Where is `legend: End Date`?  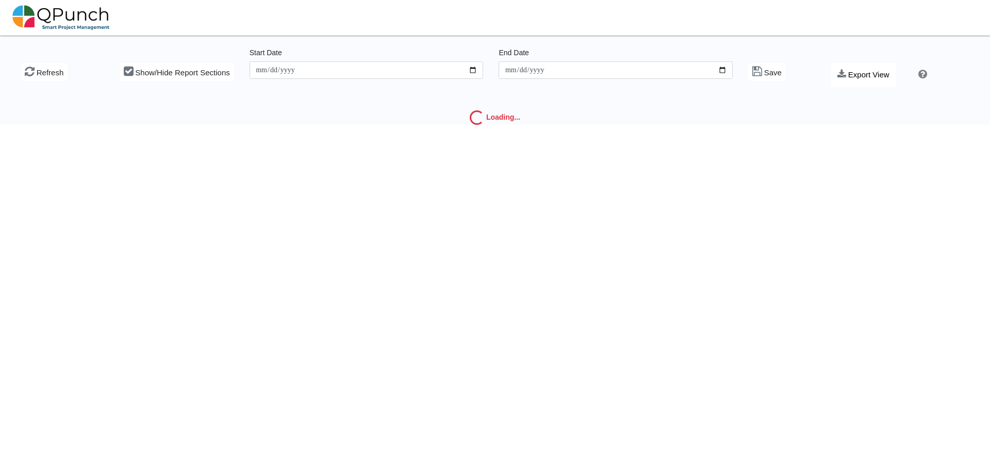 legend: End Date is located at coordinates (616, 54).